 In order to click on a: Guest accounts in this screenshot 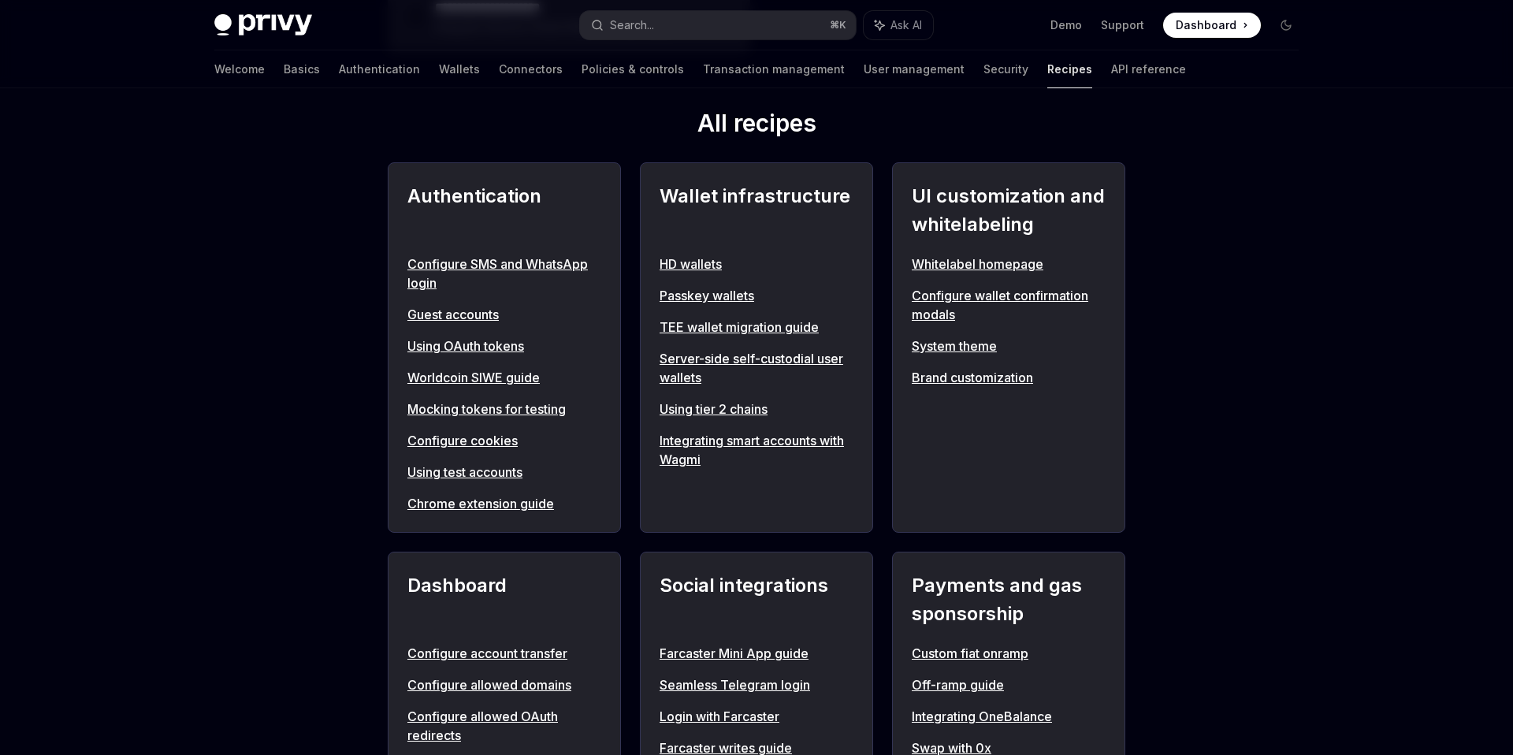, I will do `click(504, 314)`.